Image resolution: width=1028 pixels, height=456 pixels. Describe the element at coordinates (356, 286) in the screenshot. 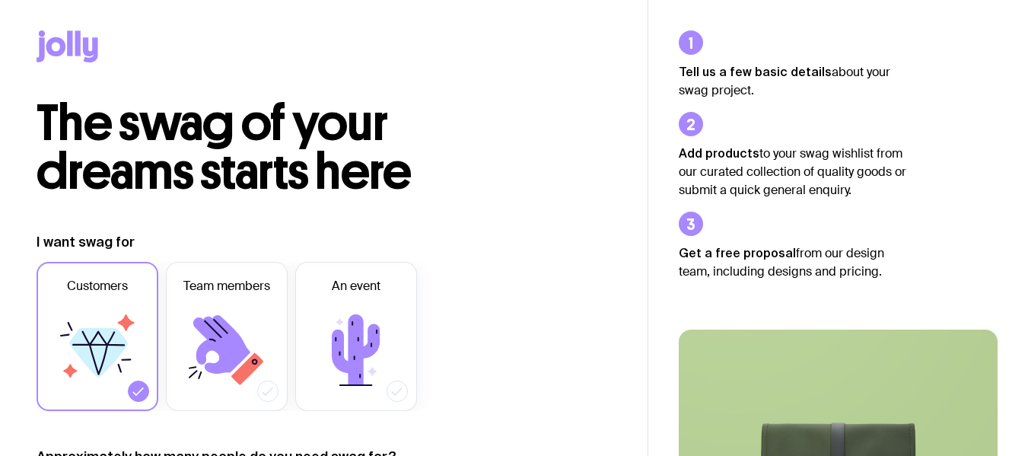

I see `span: An event` at that location.